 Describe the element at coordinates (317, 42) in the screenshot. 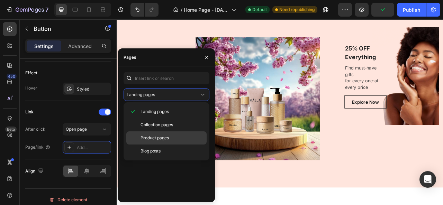

I see `p: 25% OFF Everything` at that location.